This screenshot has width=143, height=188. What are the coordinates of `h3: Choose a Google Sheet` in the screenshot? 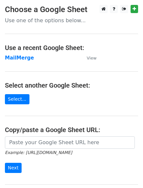 It's located at (71, 10).